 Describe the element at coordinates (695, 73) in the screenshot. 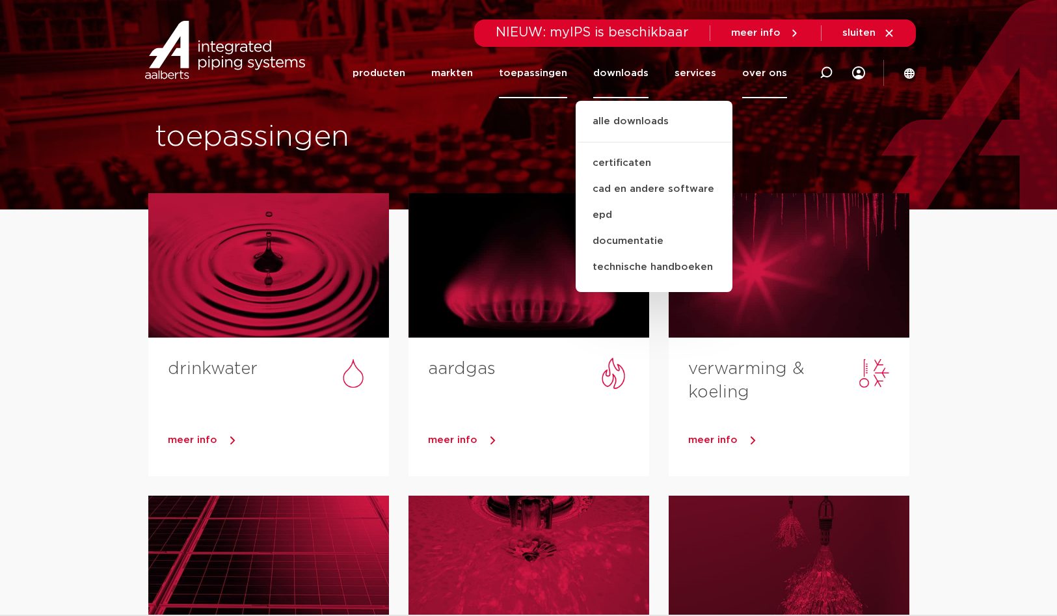

I see `a: services` at that location.